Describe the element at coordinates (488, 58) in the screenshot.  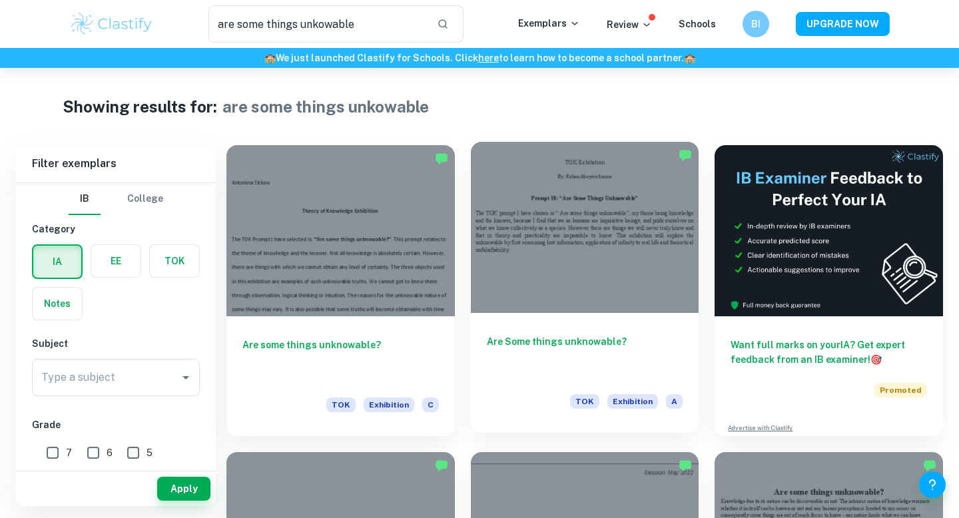
I see `a: here` at that location.